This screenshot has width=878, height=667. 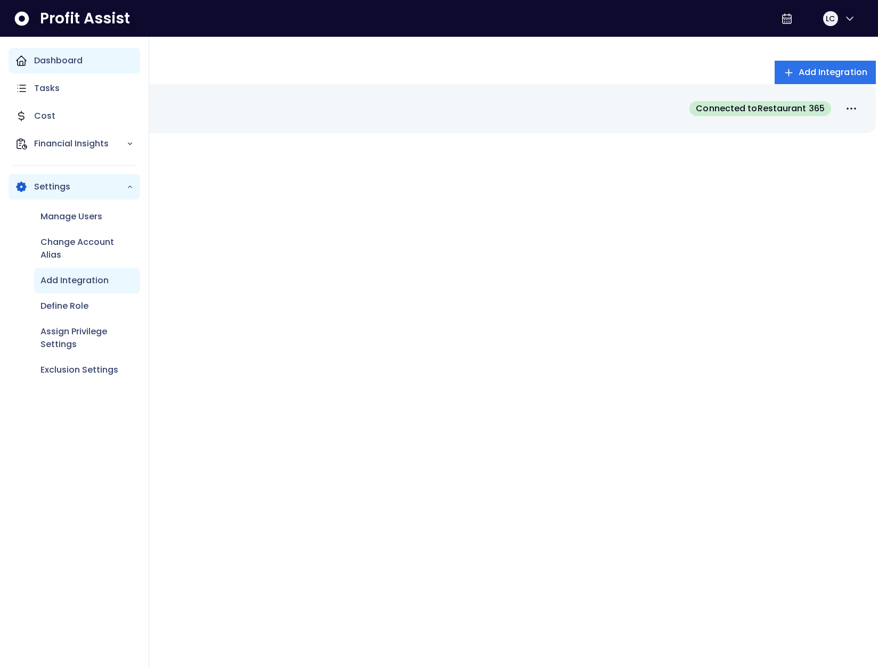 What do you see at coordinates (75, 281) in the screenshot?
I see `p: Add Integration` at bounding box center [75, 281].